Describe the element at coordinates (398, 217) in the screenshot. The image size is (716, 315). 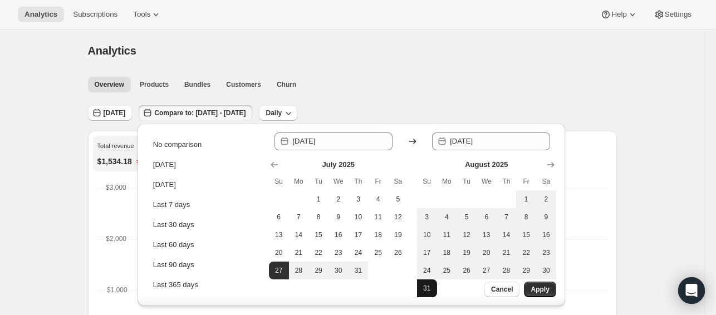
I see `button: Saturday July 12 2025` at that location.